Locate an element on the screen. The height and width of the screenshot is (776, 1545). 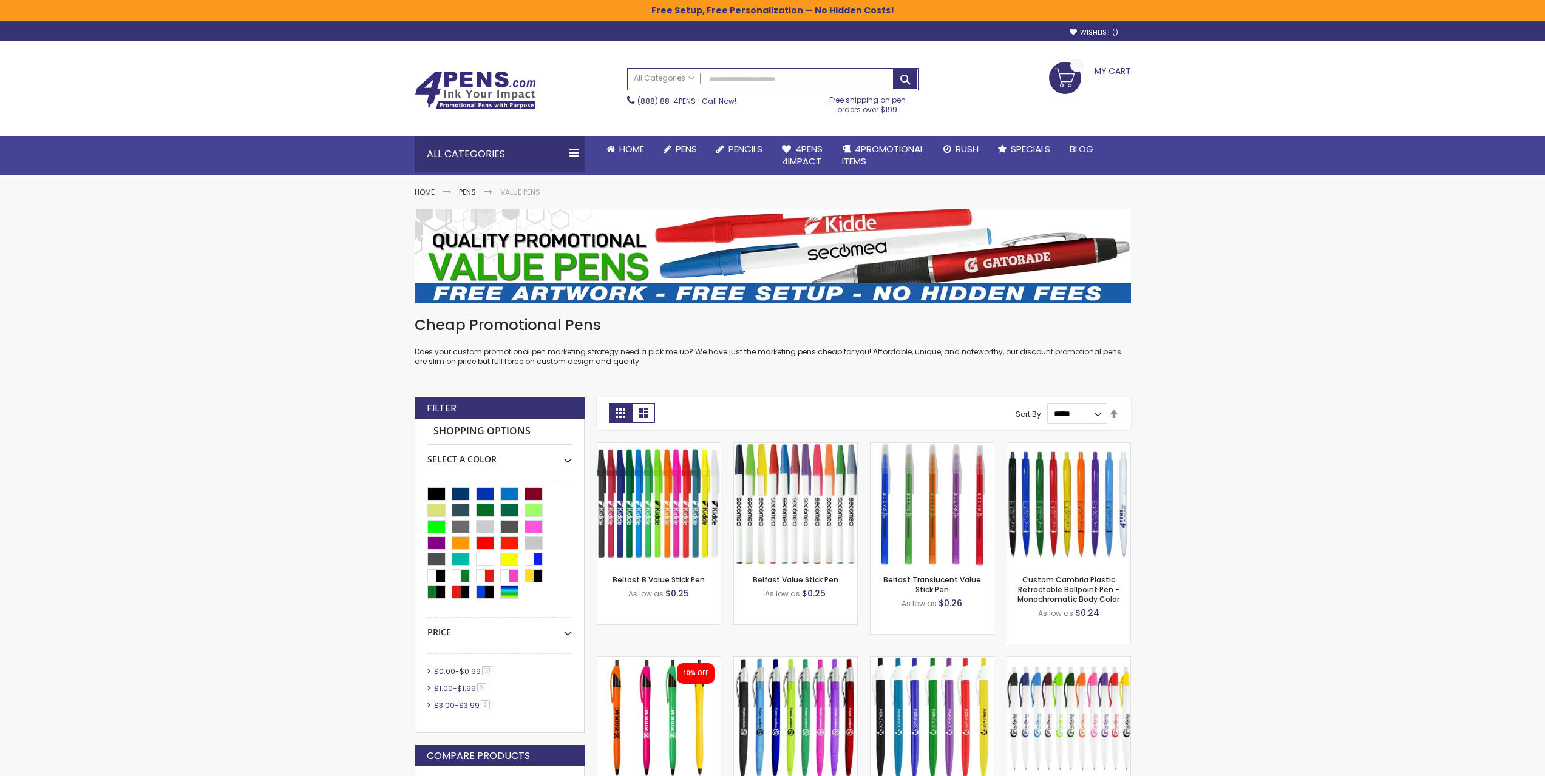
span: 9 is located at coordinates (481, 688).